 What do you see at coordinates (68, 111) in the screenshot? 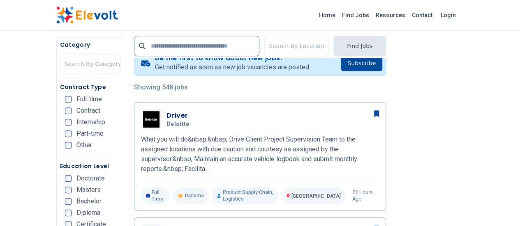
I see `input: Contract` at bounding box center [68, 111].